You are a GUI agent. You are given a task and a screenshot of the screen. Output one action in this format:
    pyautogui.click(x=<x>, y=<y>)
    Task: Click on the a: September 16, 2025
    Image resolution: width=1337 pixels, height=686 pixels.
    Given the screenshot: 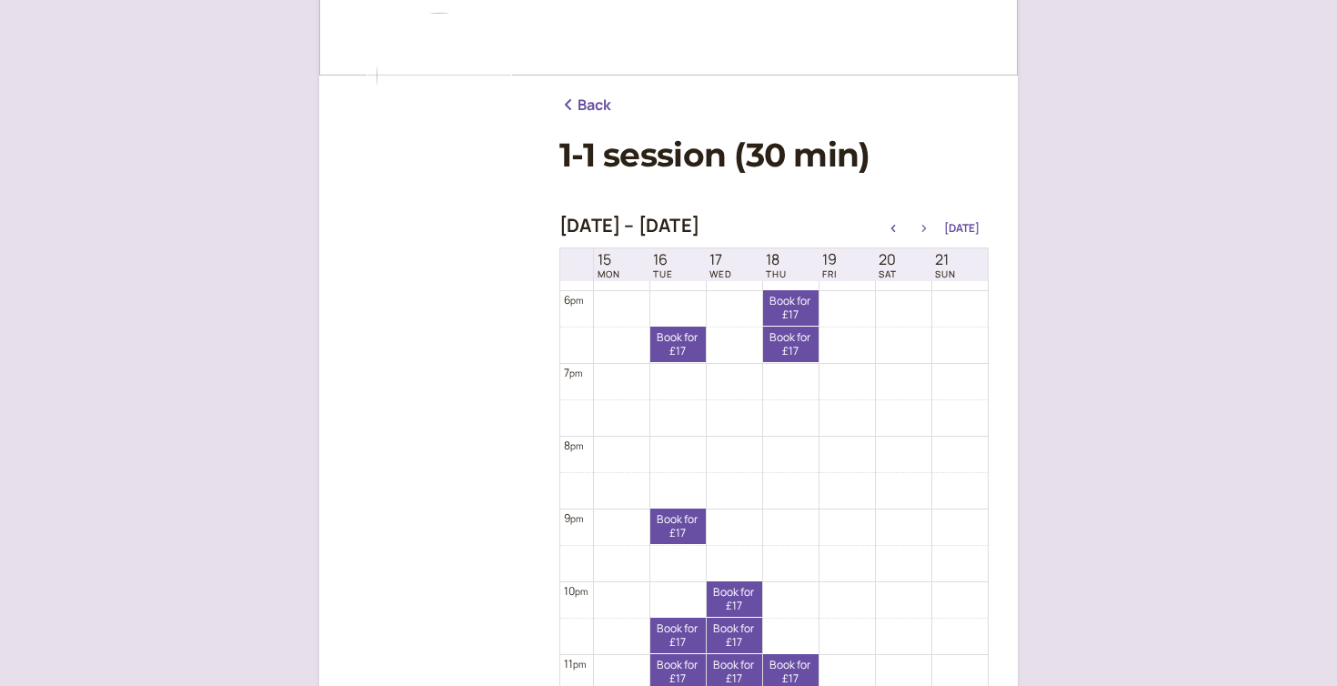 What is the action you would take?
    pyautogui.click(x=663, y=265)
    